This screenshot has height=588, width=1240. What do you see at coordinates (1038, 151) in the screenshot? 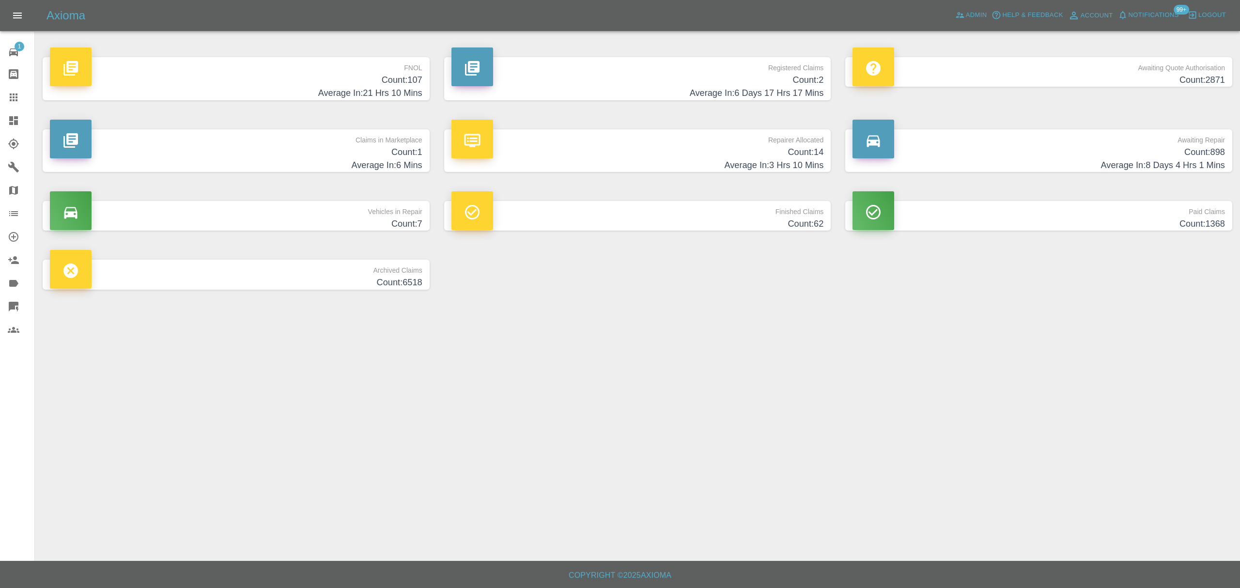
I see `a: Awaiting RepairCount:898Average In:8 Days 4 Hrs 1 Mins` at bounding box center [1038, 151].